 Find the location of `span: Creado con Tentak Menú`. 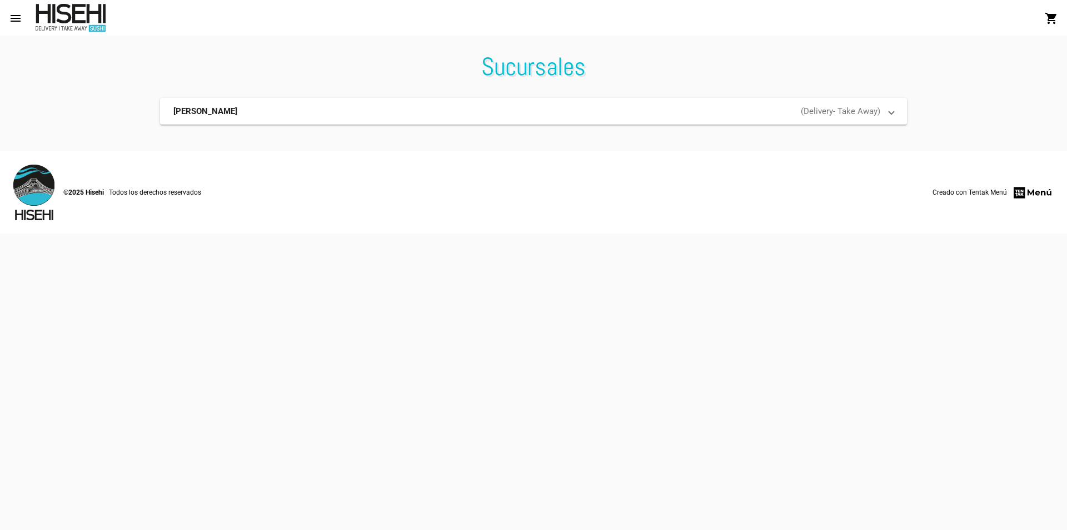

span: Creado con Tentak Menú is located at coordinates (970, 192).